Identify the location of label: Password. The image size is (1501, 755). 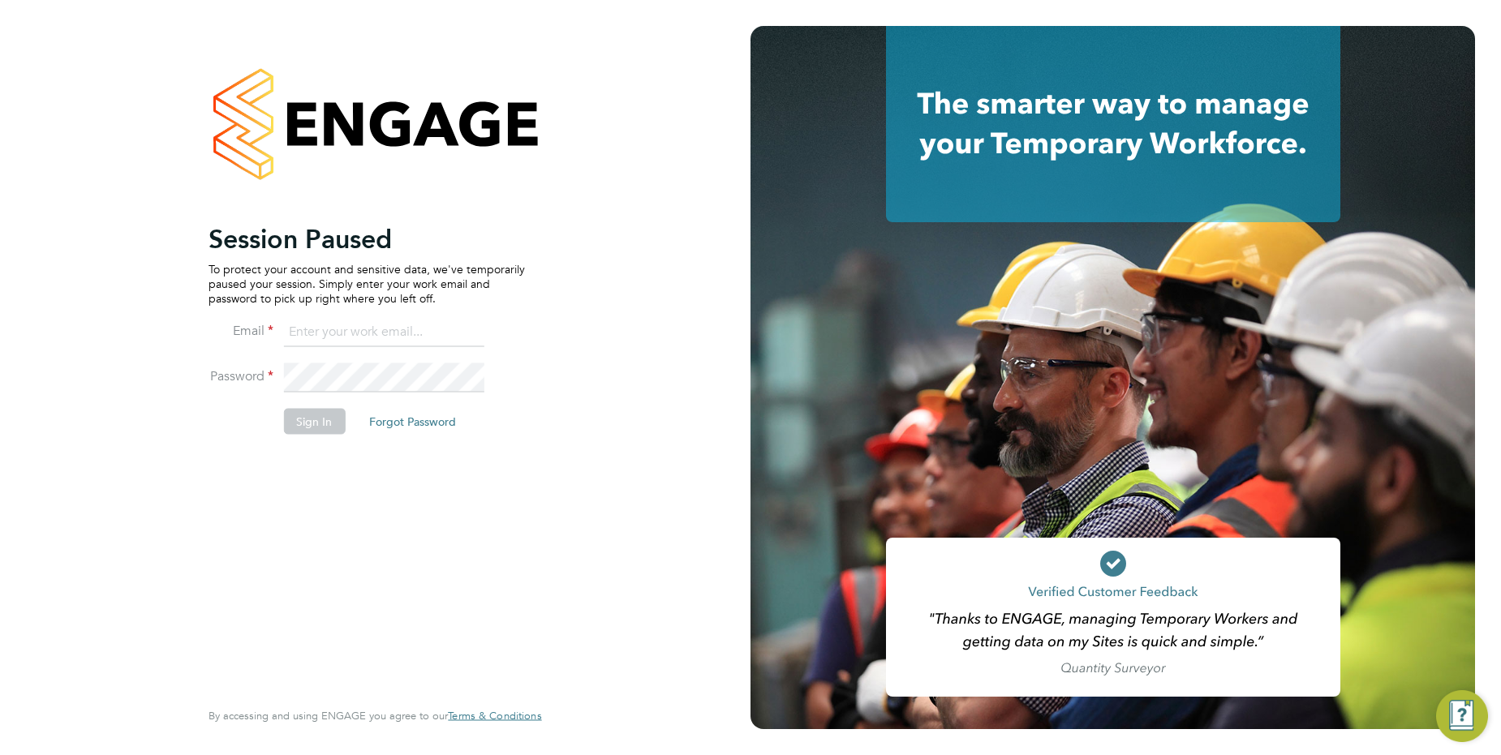
(241, 376).